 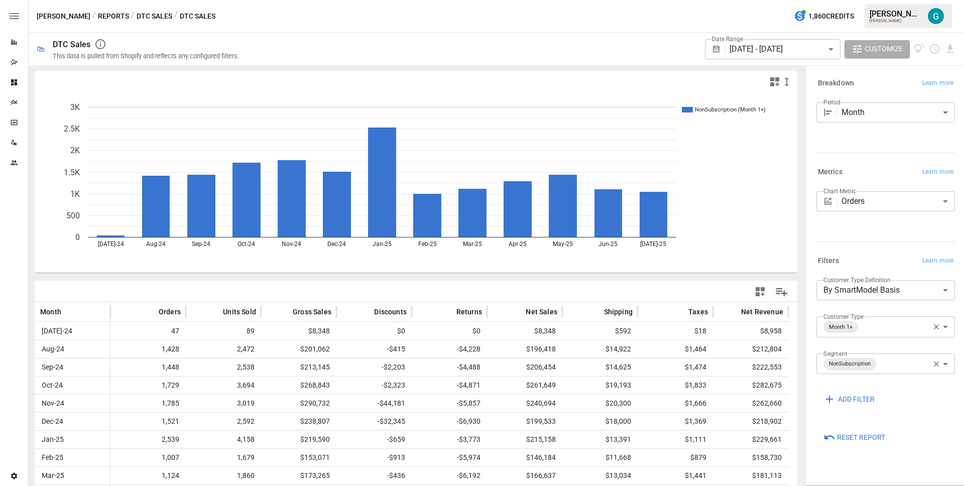 What do you see at coordinates (541, 403) in the screenshot?
I see `span: $240,694` at bounding box center [541, 403].